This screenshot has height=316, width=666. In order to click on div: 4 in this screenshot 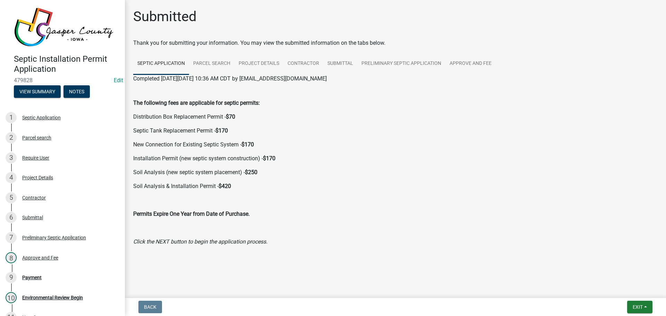, I will do `click(11, 178)`.